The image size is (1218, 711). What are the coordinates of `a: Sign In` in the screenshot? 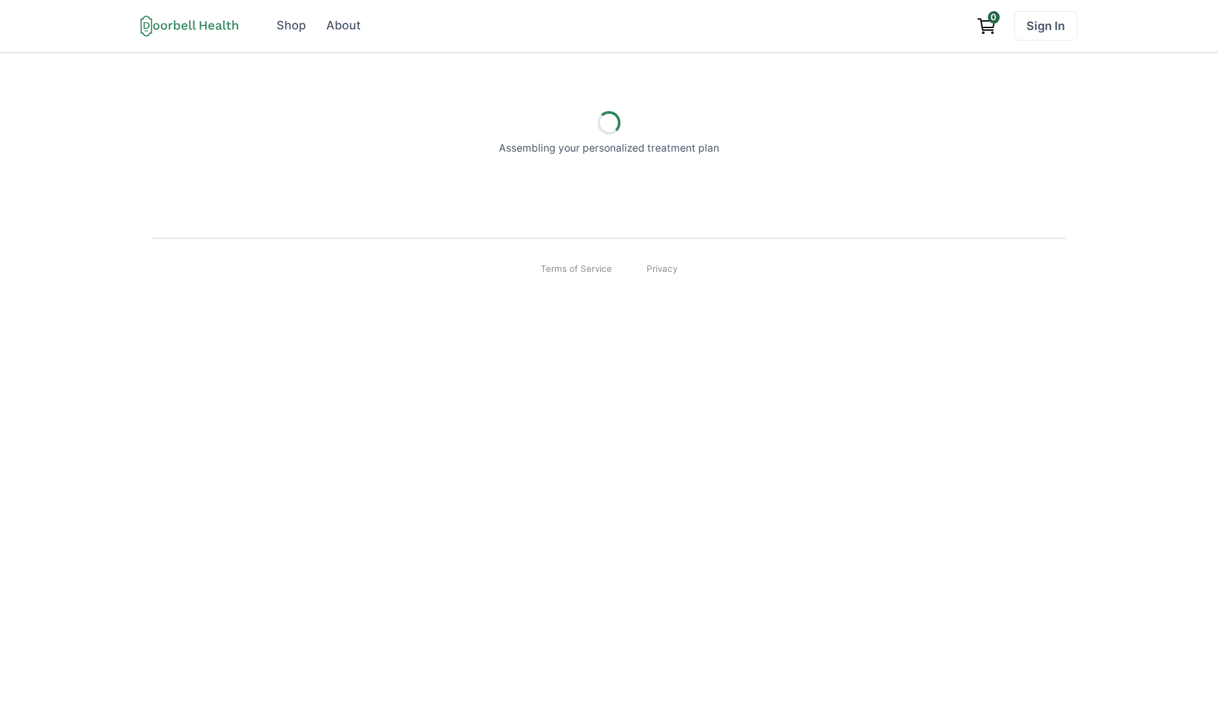 It's located at (1046, 26).